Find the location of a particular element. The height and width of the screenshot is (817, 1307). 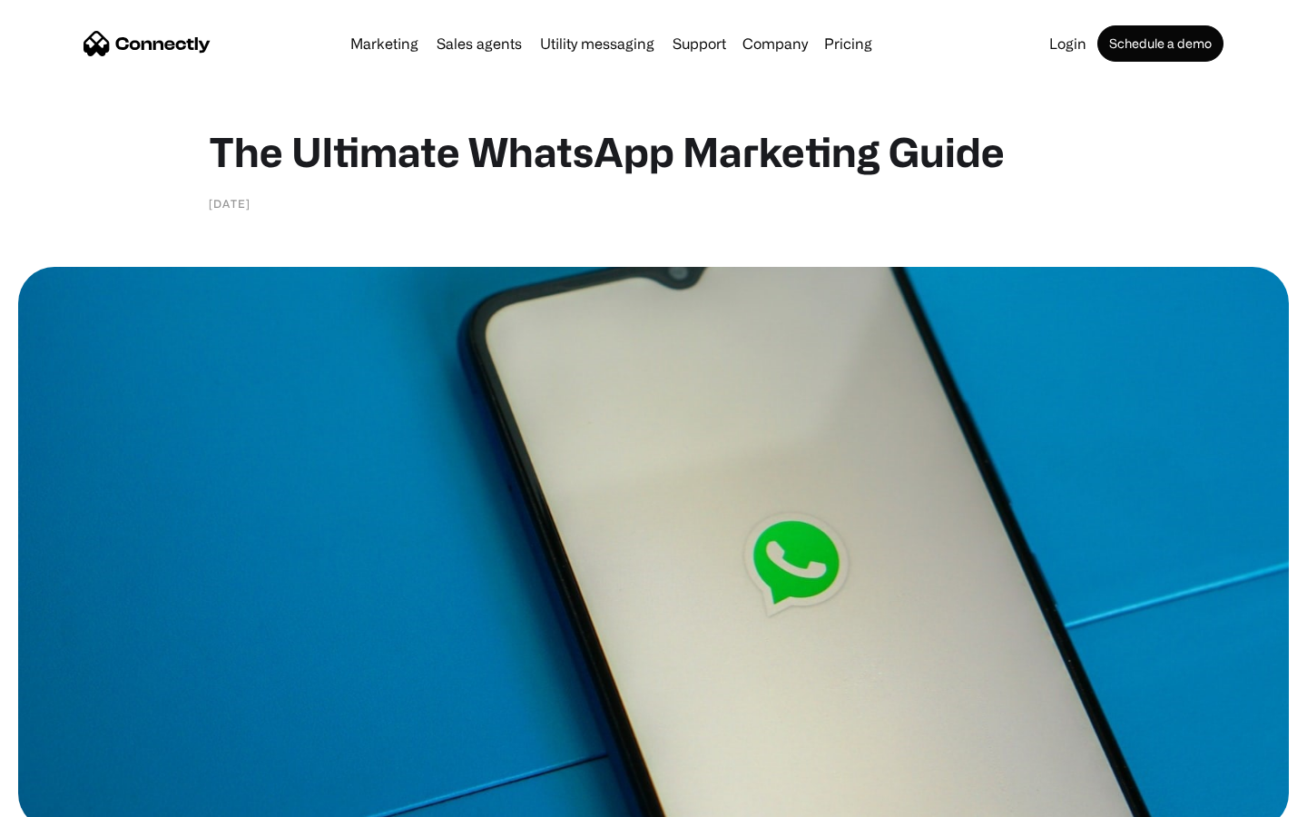

div: Company is located at coordinates (775, 44).